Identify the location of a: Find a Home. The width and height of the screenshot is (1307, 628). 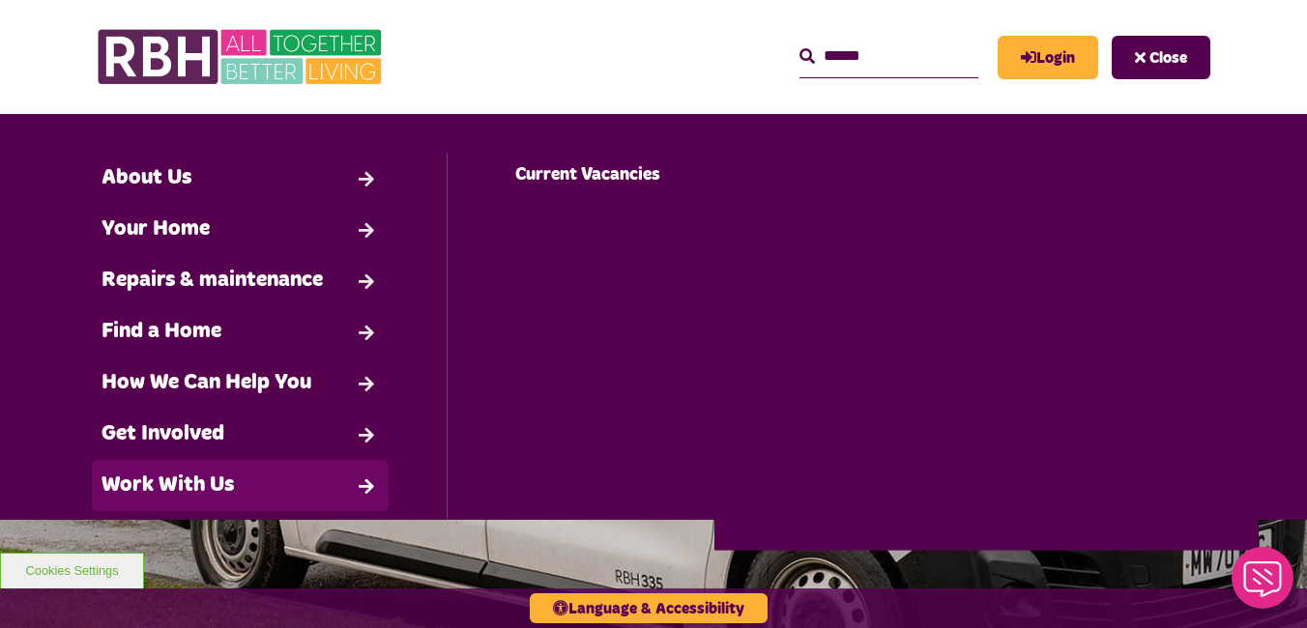
(240, 331).